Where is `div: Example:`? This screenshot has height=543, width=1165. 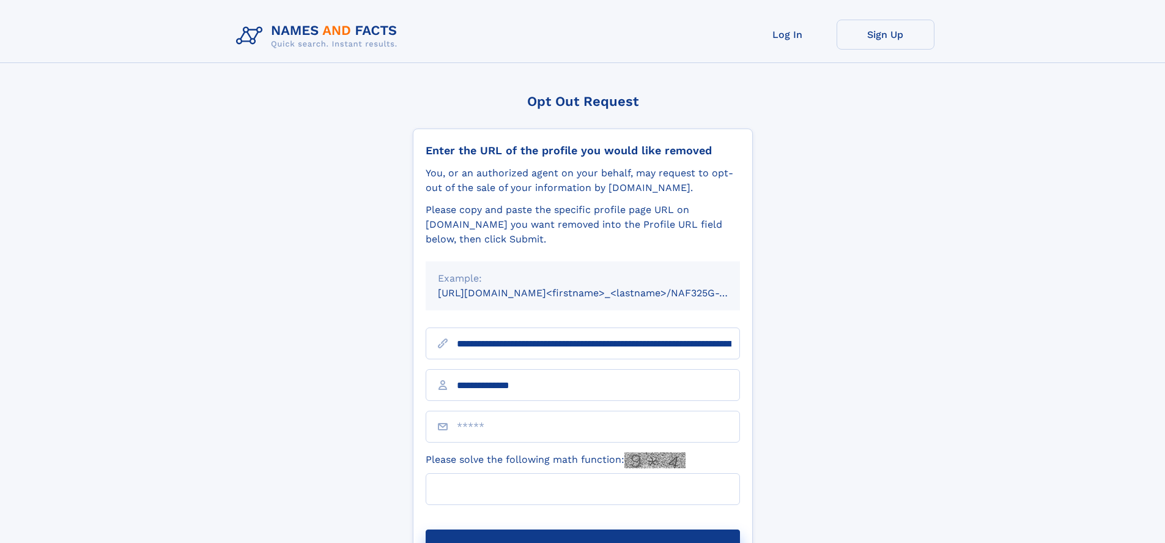 div: Example: is located at coordinates (583, 278).